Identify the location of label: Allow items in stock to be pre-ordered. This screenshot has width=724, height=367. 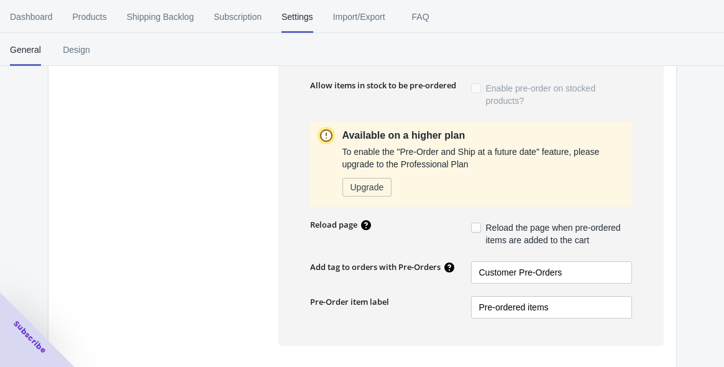
(383, 85).